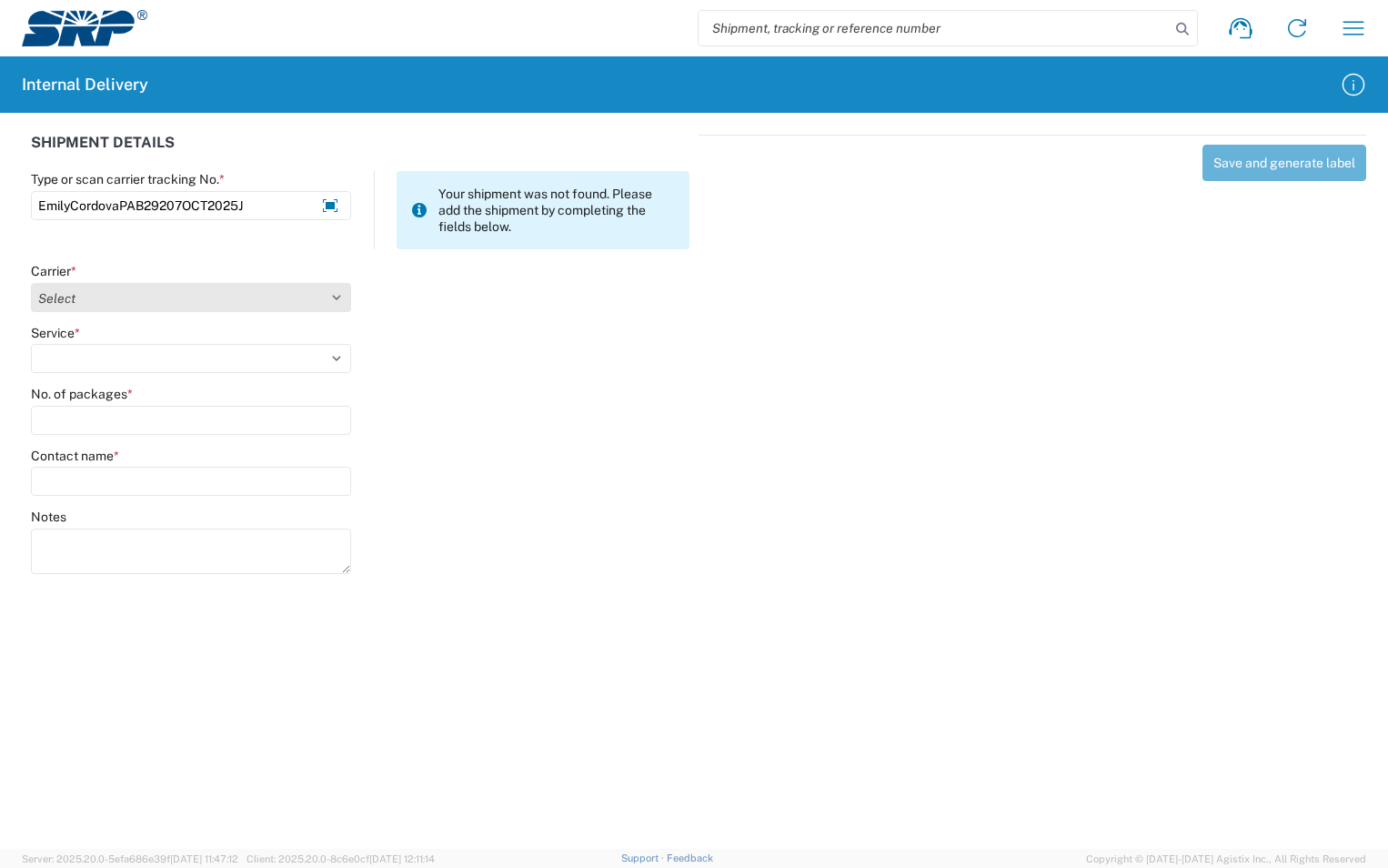 Image resolution: width=1388 pixels, height=868 pixels. What do you see at coordinates (557, 210) in the screenshot?
I see `span: Your shipment was not found. Please add the shipment by completing the fields below.` at bounding box center [557, 210].